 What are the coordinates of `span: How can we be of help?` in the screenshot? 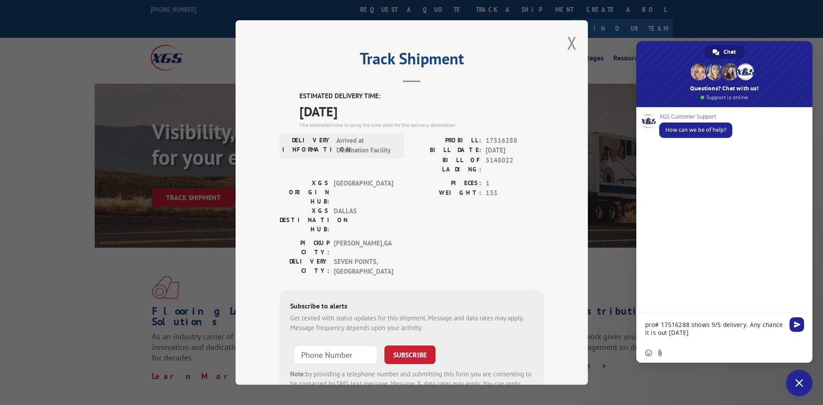 It's located at (696, 129).